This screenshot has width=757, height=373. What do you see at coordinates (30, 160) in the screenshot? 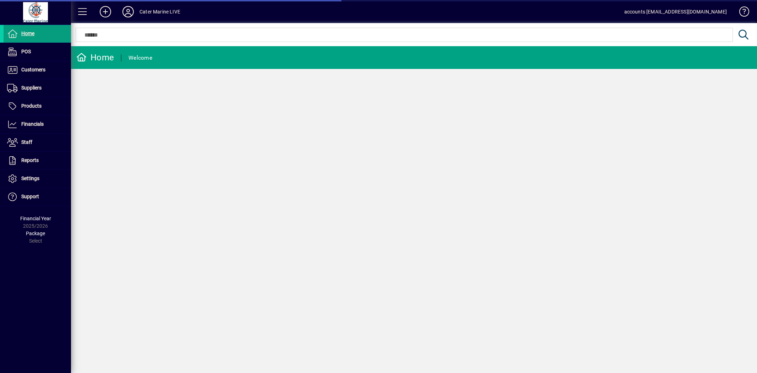
I see `span: Reports` at bounding box center [30, 160].